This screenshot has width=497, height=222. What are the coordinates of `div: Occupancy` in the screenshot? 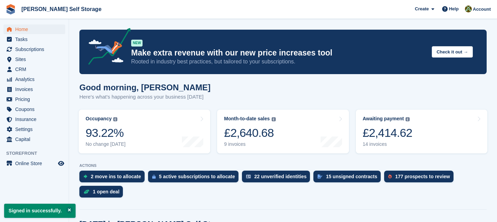 It's located at (98, 119).